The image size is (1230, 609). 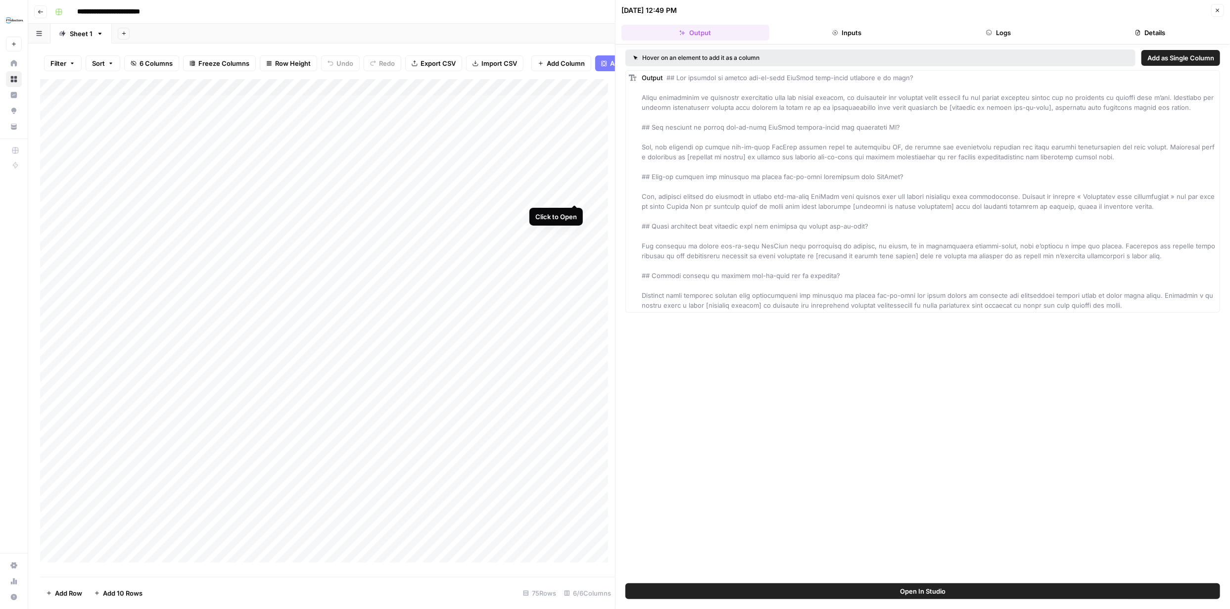 What do you see at coordinates (68, 593) in the screenshot?
I see `span: Add Row` at bounding box center [68, 593].